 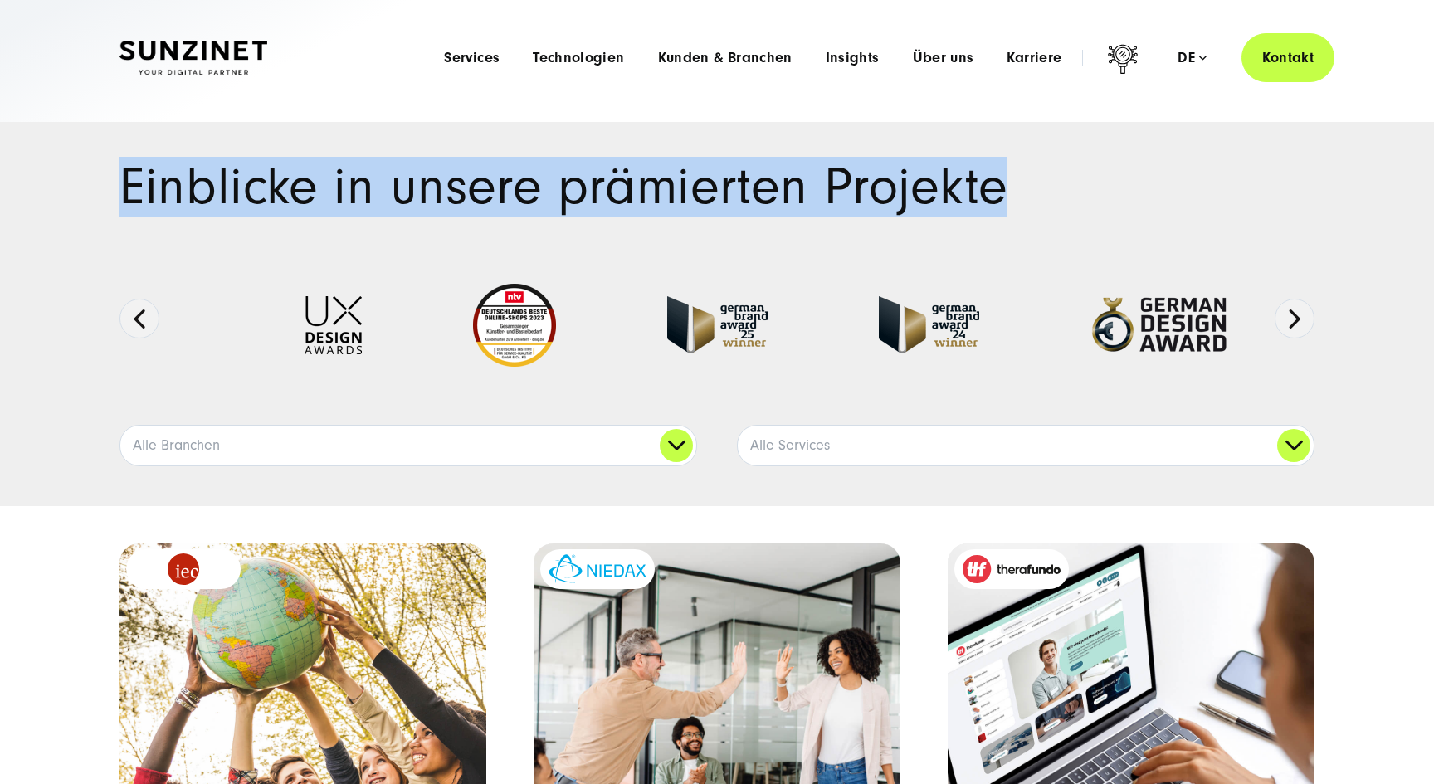 What do you see at coordinates (1192, 58) in the screenshot?
I see `div: de` at bounding box center [1192, 58].